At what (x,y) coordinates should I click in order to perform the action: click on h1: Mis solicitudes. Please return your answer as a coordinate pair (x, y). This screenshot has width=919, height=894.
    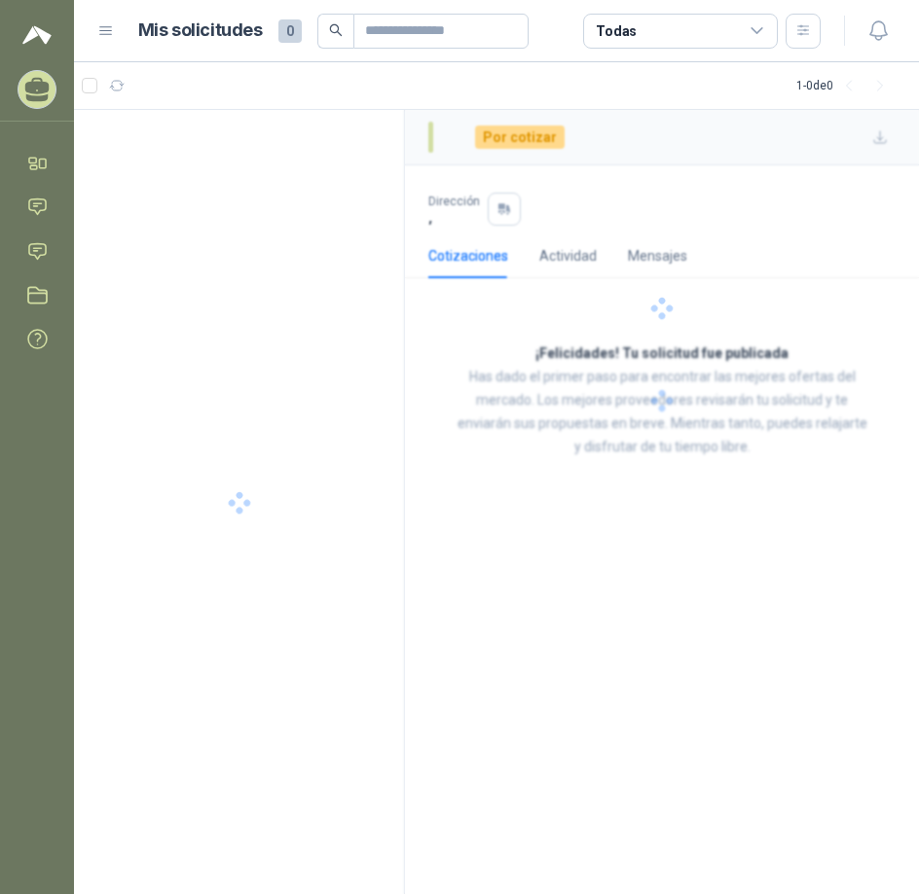
    Looking at the image, I should click on (200, 30).